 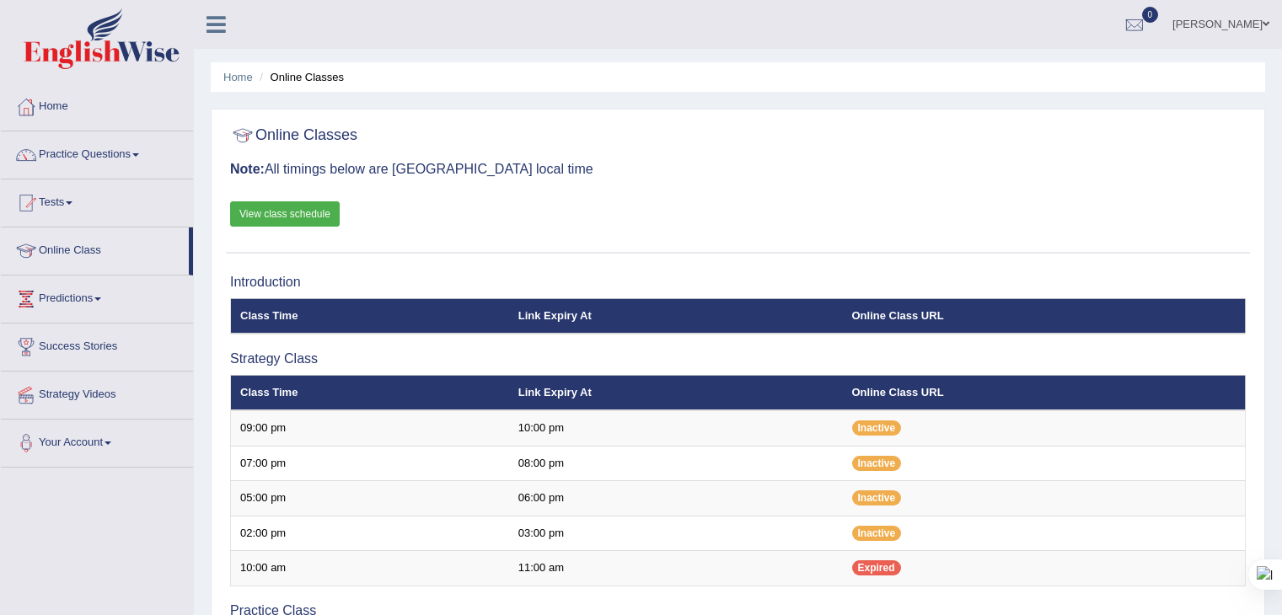 I want to click on a: Your Account, so click(x=97, y=441).